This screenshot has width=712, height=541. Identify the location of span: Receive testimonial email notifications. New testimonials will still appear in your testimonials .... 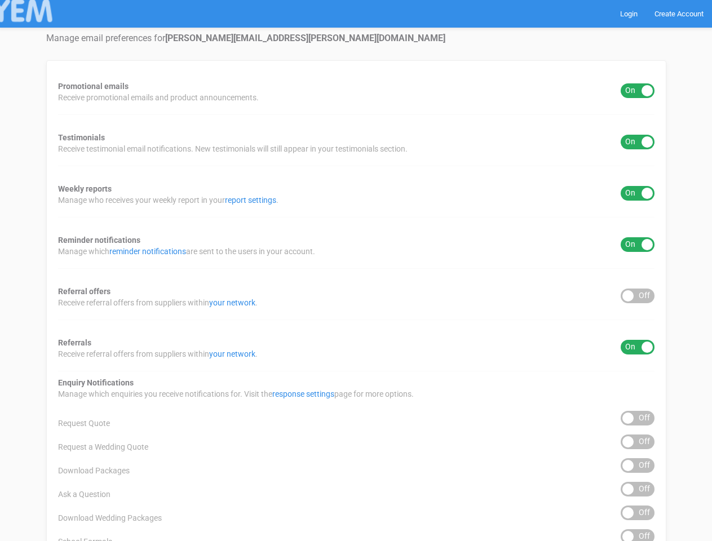
(233, 149).